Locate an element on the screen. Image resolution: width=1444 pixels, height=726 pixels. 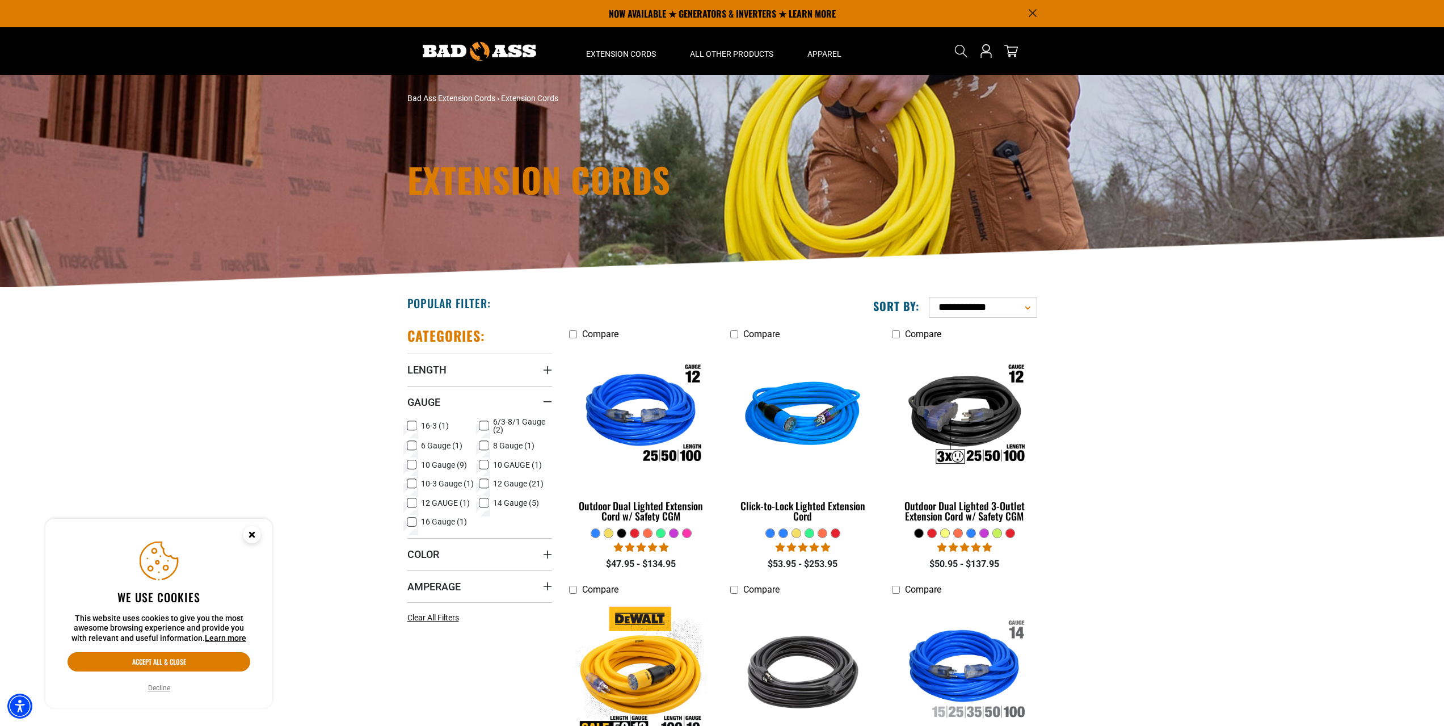
span: 8 Gauge (1) is located at coordinates (514, 445).